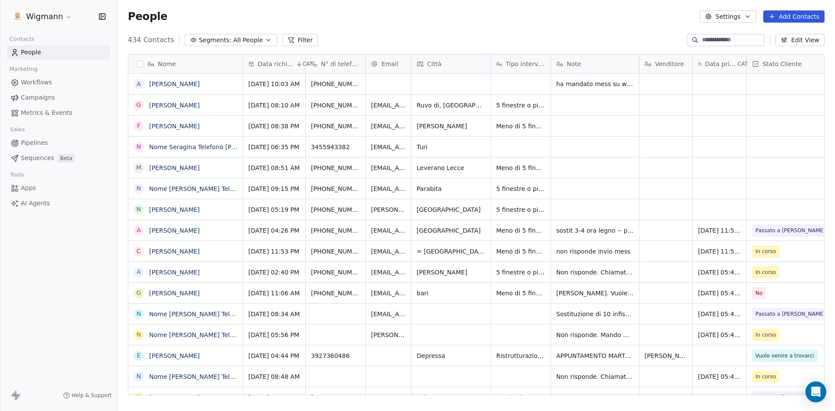 This screenshot has height=411, width=835. What do you see at coordinates (336, 64) in the screenshot?
I see `div: N° di telefono` at bounding box center [336, 64].